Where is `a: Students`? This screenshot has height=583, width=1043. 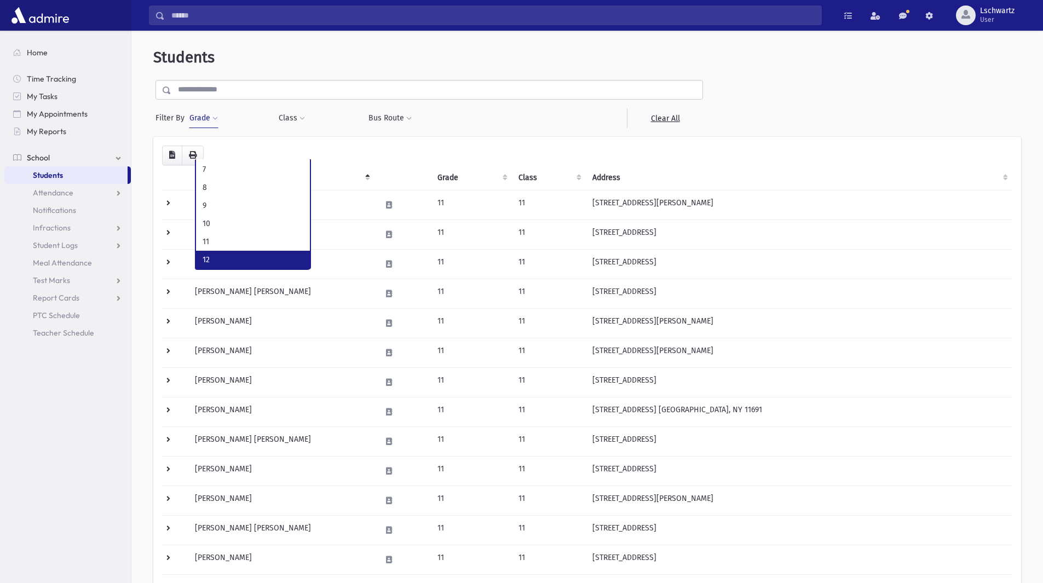
a: Students is located at coordinates (66, 175).